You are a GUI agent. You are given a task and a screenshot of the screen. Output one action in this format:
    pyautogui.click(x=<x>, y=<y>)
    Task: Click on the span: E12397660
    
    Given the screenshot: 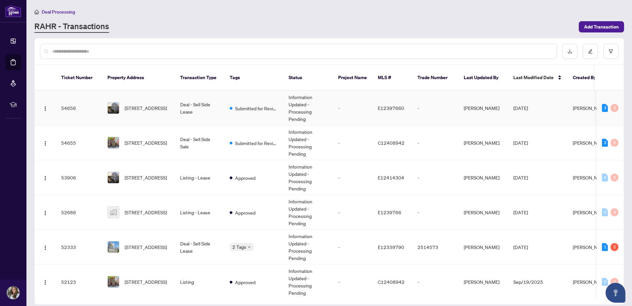 What is the action you would take?
    pyautogui.click(x=391, y=108)
    